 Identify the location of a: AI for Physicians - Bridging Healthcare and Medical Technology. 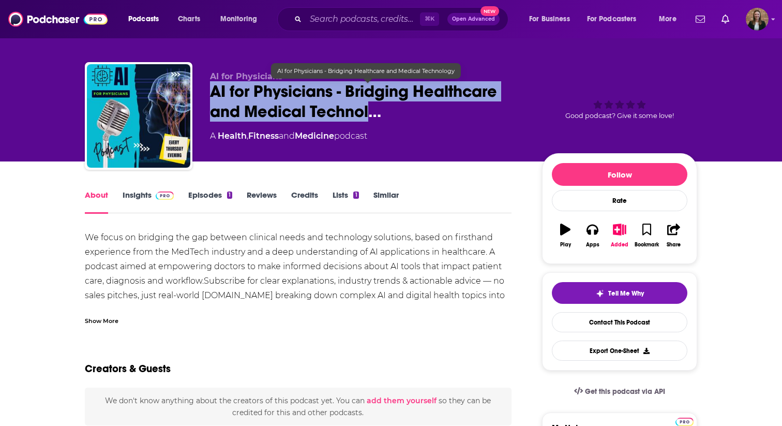
(139, 116).